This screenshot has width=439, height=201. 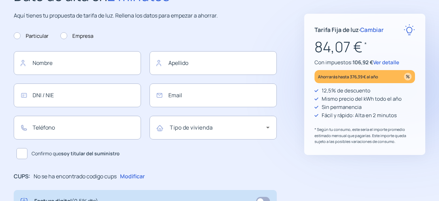 What do you see at coordinates (365, 47) in the screenshot?
I see `p: 84,07 €` at bounding box center [365, 47].